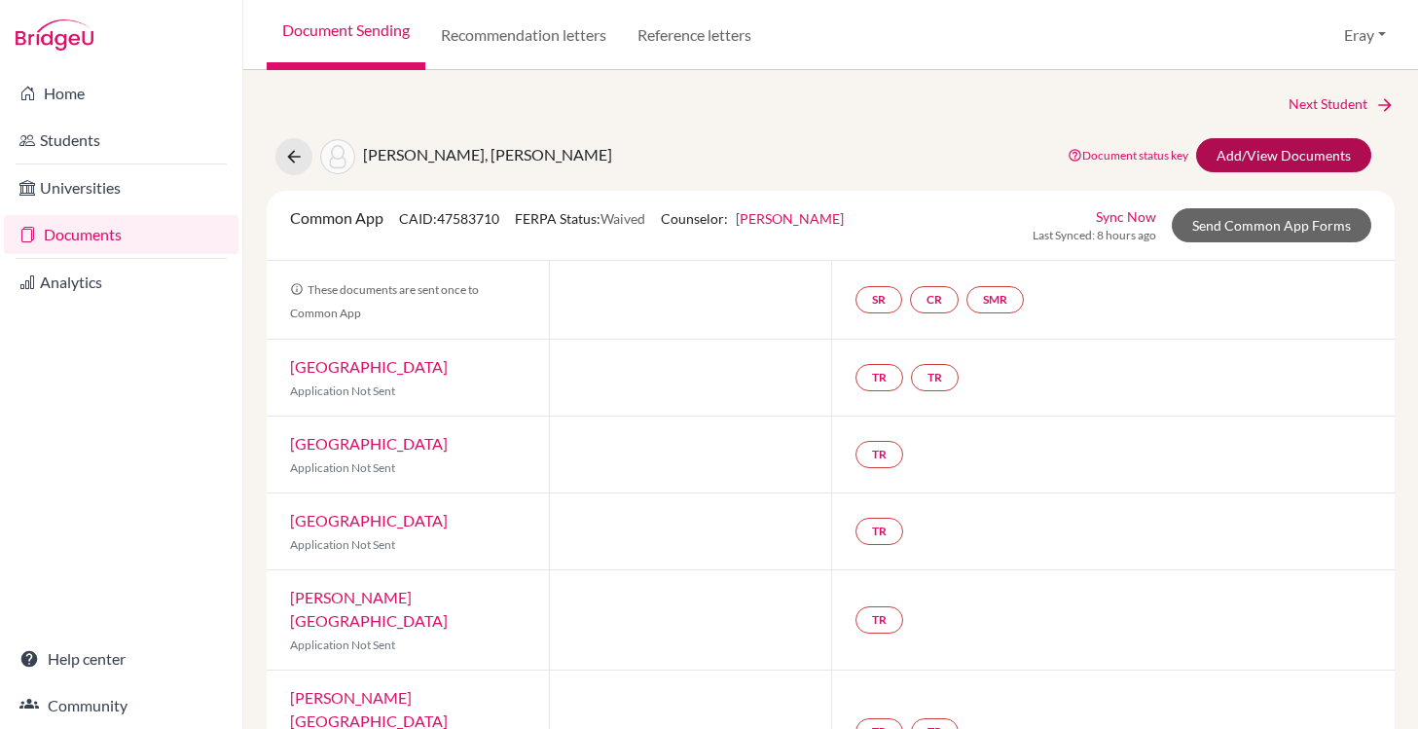 This screenshot has width=1418, height=729. I want to click on a: Universities, so click(121, 188).